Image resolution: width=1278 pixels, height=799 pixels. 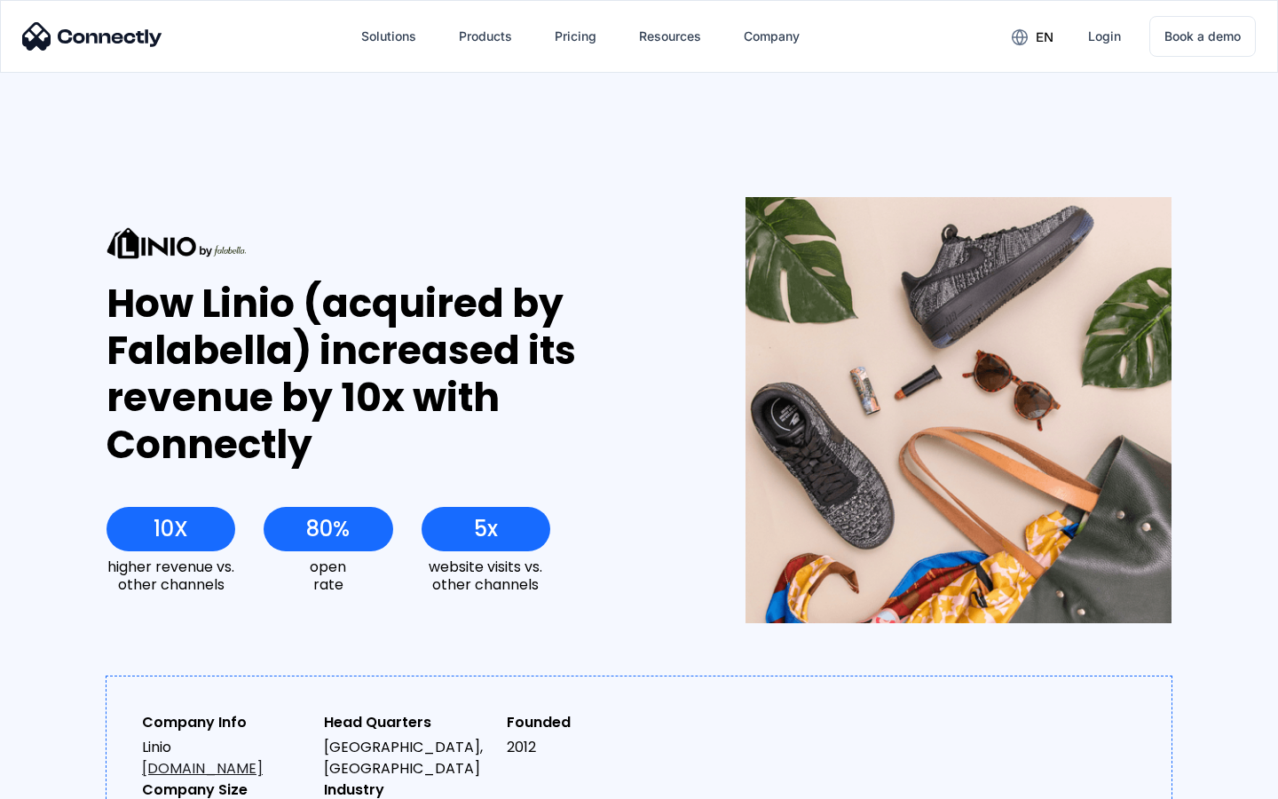 What do you see at coordinates (670, 36) in the screenshot?
I see `div: Resources` at bounding box center [670, 36].